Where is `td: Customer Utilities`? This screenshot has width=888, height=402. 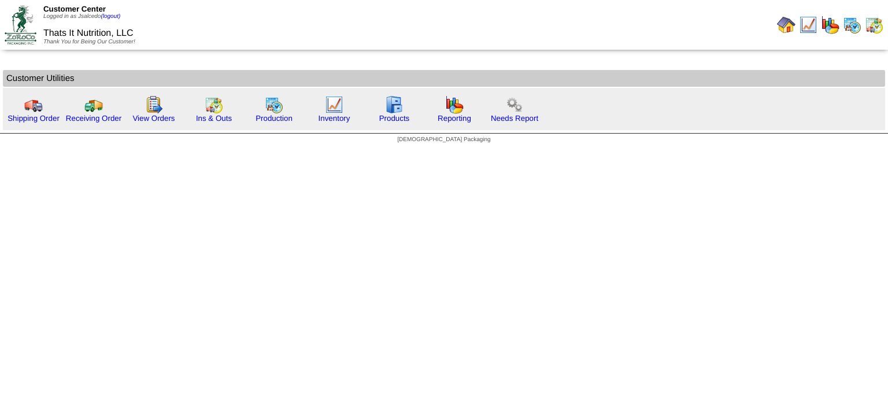
td: Customer Utilities is located at coordinates (444, 78).